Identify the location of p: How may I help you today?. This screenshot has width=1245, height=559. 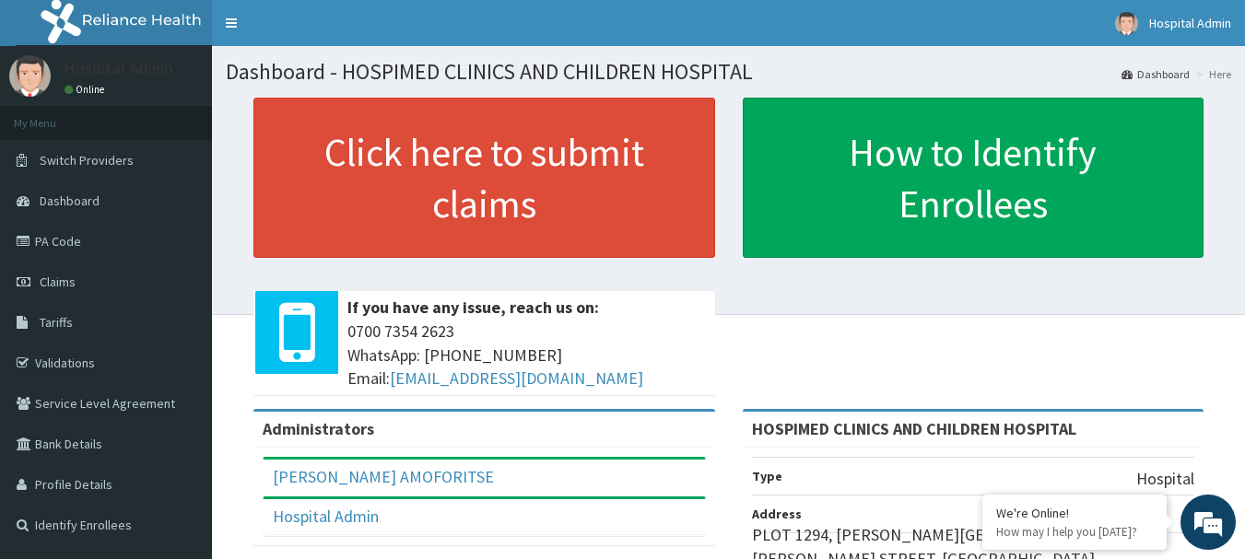
(1075, 532).